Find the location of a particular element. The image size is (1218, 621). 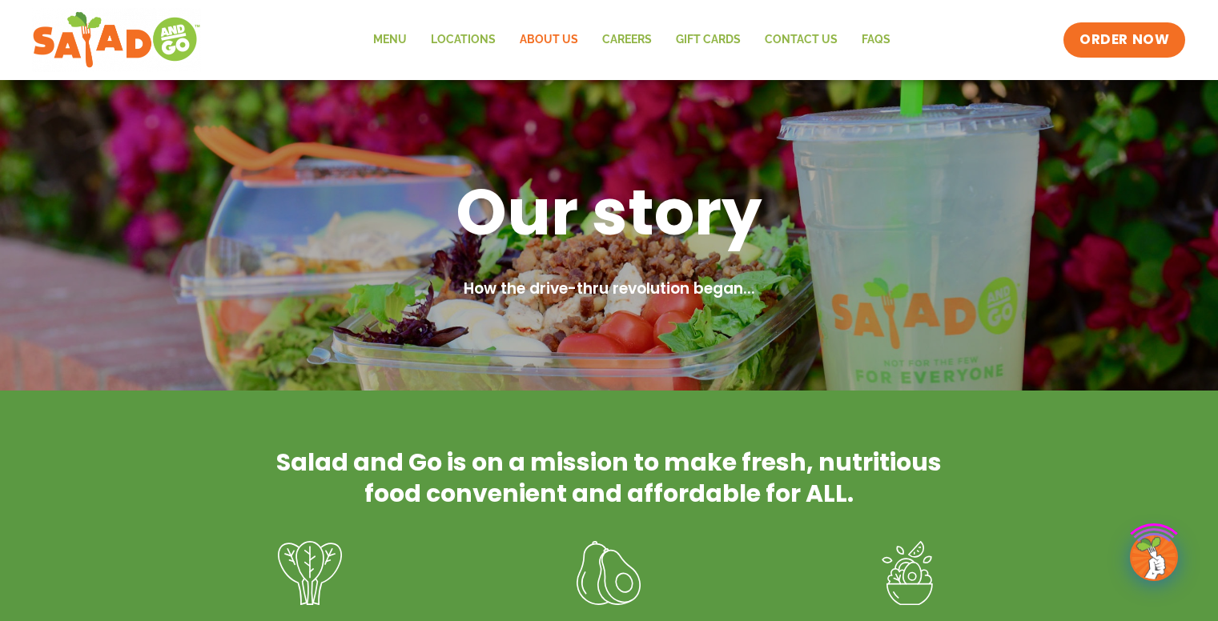

nav: Menu is located at coordinates (632, 40).